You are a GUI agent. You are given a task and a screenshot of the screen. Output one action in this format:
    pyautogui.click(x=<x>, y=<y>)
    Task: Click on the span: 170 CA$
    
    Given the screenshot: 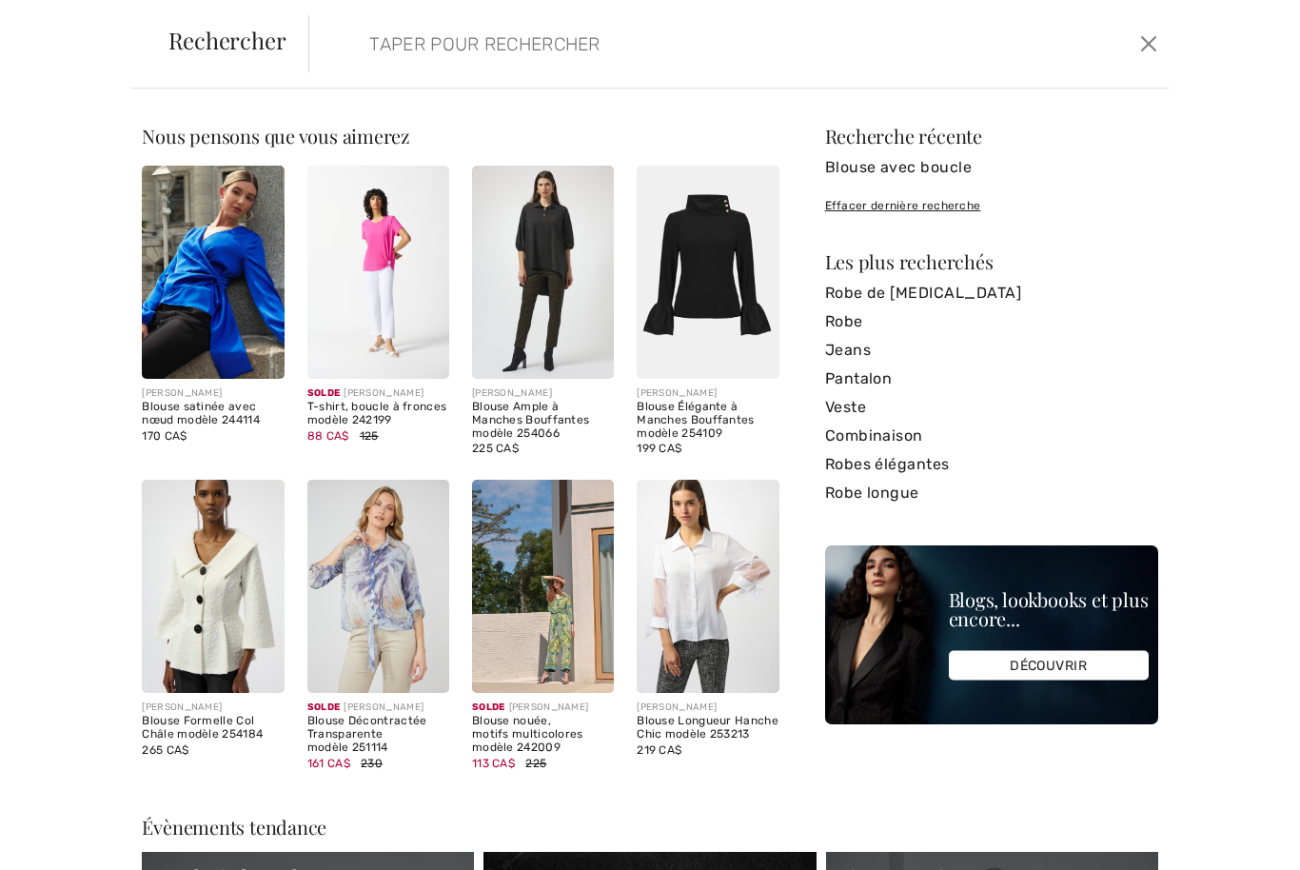 What is the action you would take?
    pyautogui.click(x=164, y=436)
    